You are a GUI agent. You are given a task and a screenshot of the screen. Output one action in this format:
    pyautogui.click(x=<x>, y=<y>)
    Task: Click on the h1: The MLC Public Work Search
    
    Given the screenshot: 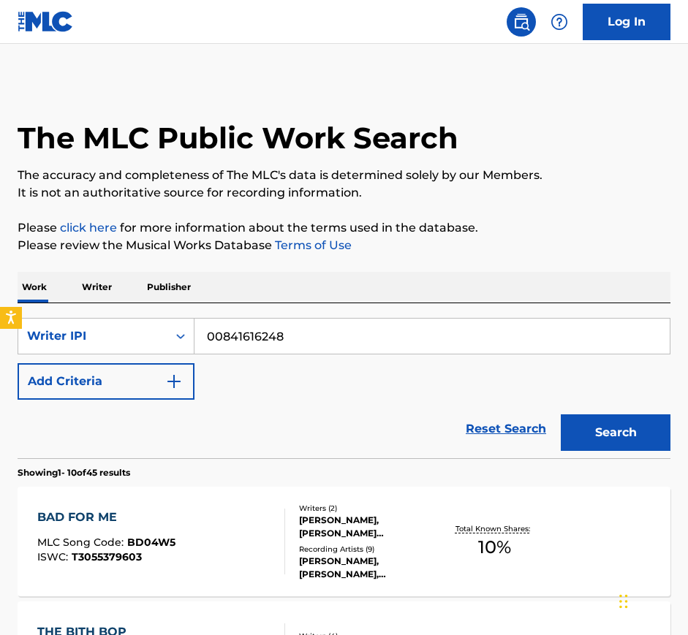 What is the action you would take?
    pyautogui.click(x=238, y=138)
    